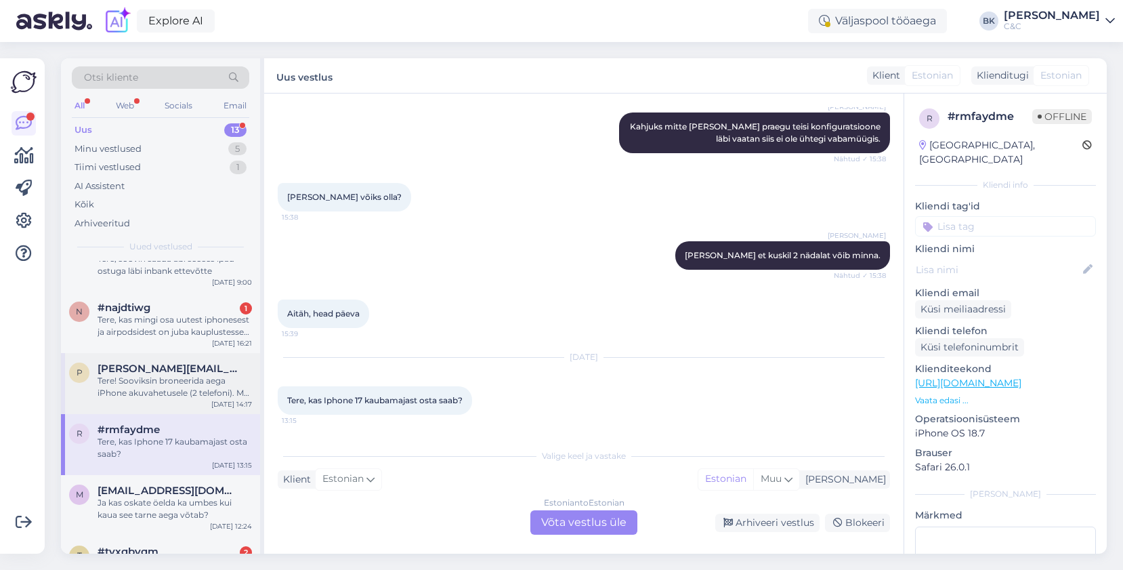  I want to click on span: #tvxqbvqm, so click(128, 551).